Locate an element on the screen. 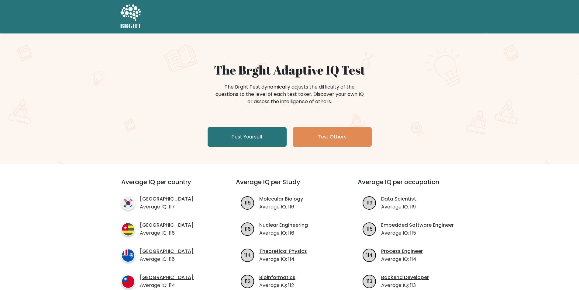 The height and width of the screenshot is (290, 579). a: Nuclear Engineering is located at coordinates (284, 225).